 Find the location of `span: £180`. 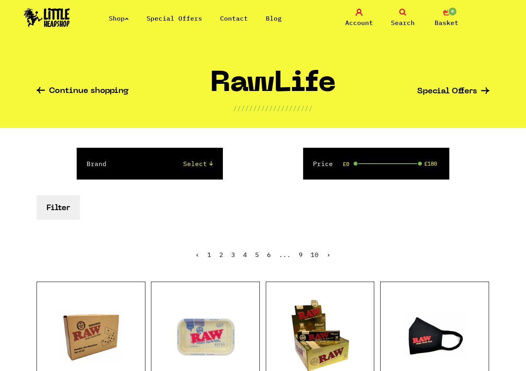

span: £180 is located at coordinates (431, 164).